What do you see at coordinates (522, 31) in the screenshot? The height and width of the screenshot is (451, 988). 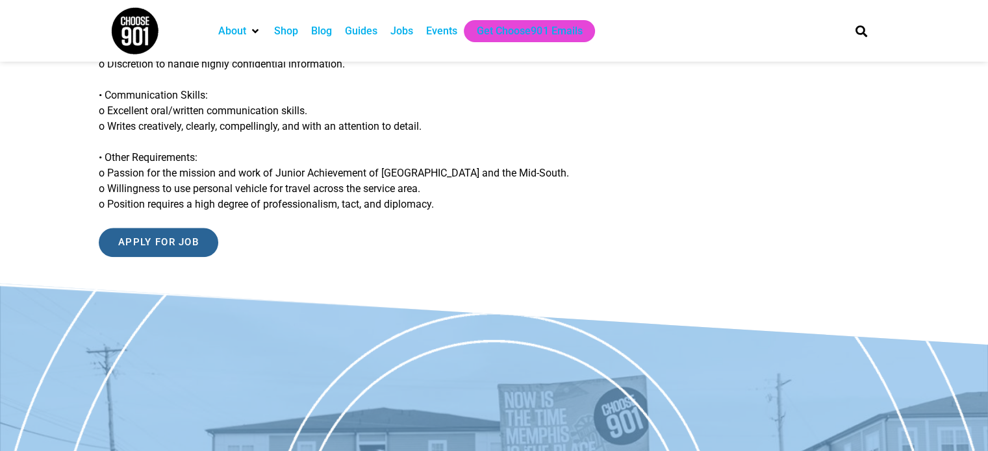 I see `nav: Main nav` at bounding box center [522, 31].